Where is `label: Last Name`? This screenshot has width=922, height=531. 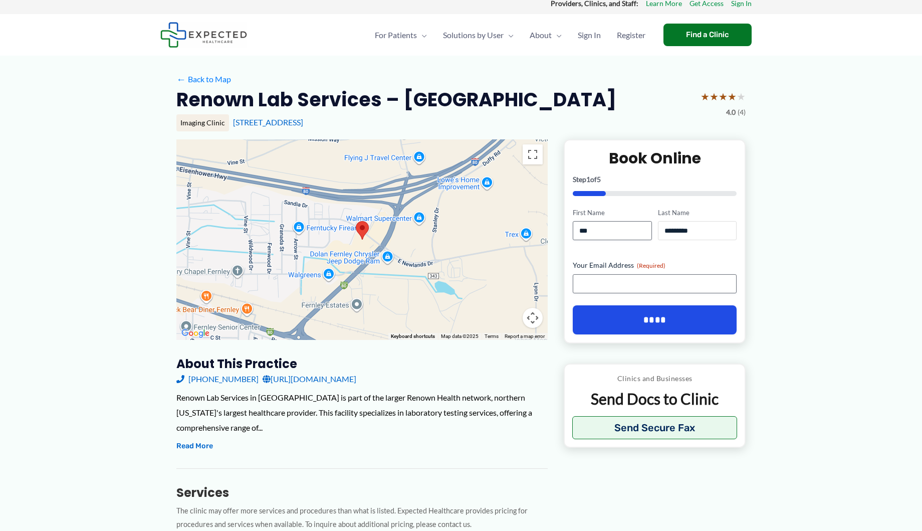 label: Last Name is located at coordinates (697, 213).